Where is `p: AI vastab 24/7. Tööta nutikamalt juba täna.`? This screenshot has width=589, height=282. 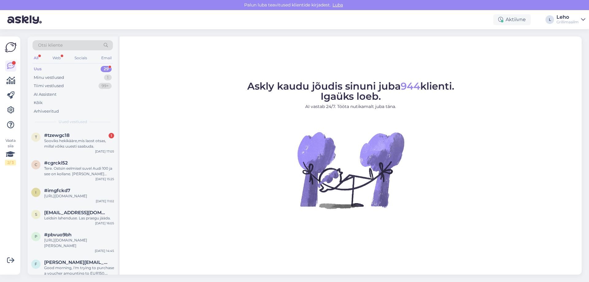 p: AI vastab 24/7. Tööta nutikamalt juba täna. is located at coordinates (351, 107).